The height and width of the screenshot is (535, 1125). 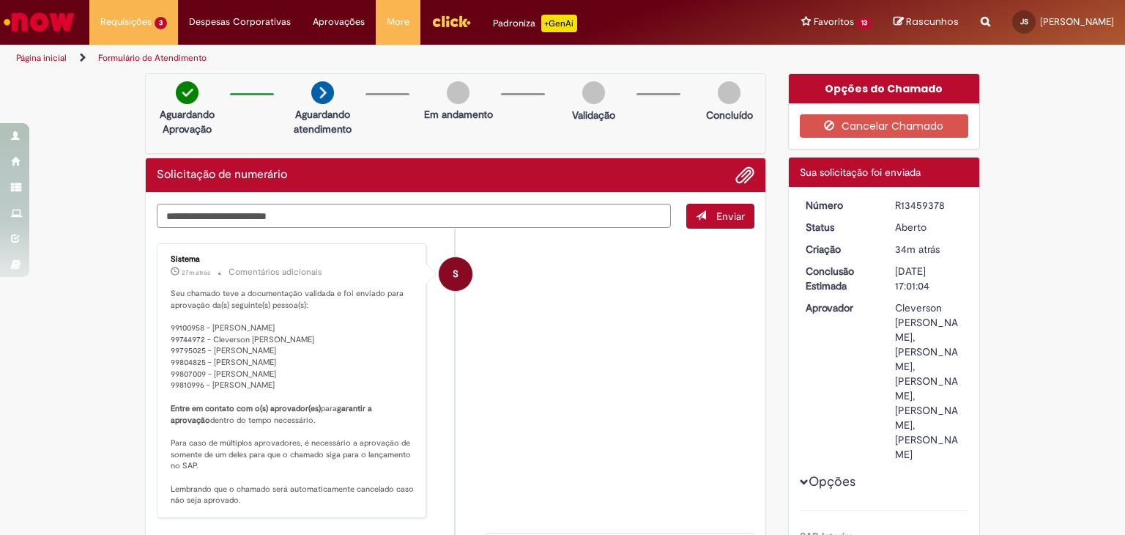 What do you see at coordinates (593, 115) in the screenshot?
I see `p: Validação` at bounding box center [593, 115].